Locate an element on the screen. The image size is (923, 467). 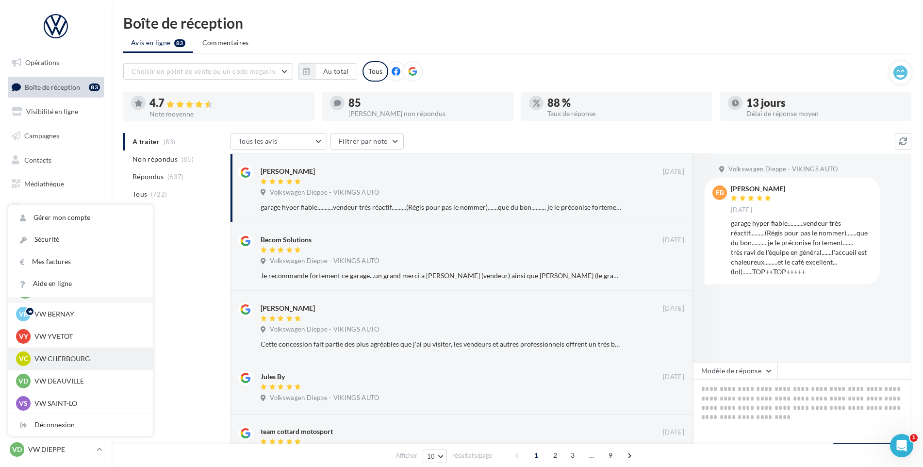
p: VW DEAUVILLE is located at coordinates (88, 381).